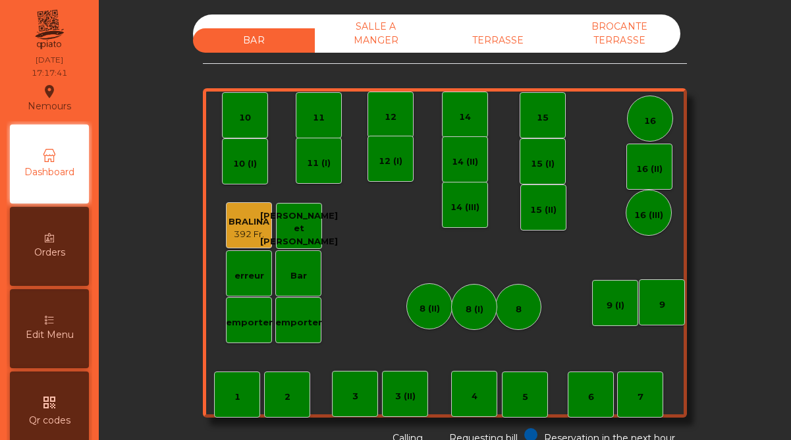  What do you see at coordinates (543, 210) in the screenshot?
I see `div: 15 (II)` at bounding box center [543, 210].